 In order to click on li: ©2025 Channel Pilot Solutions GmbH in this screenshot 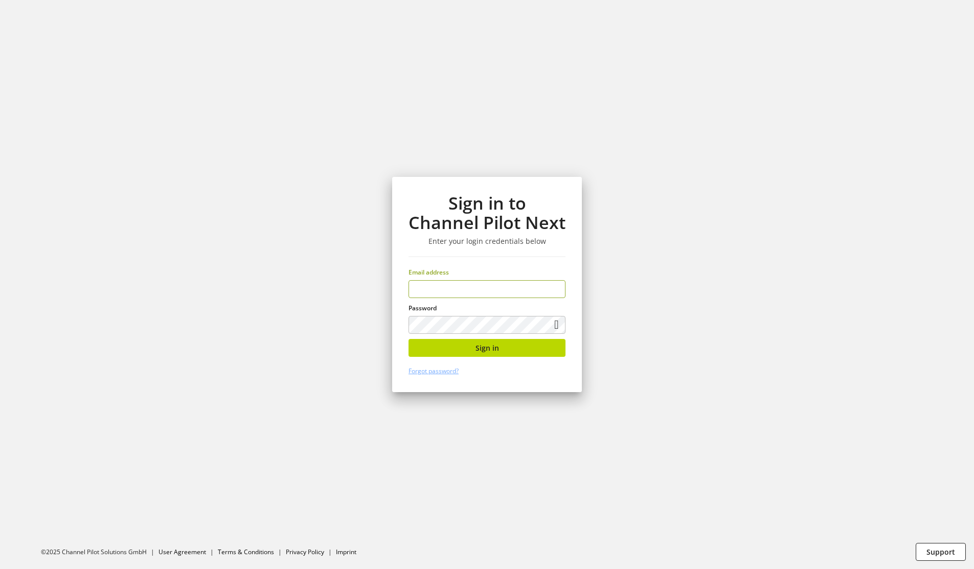, I will do `click(100, 552)`.